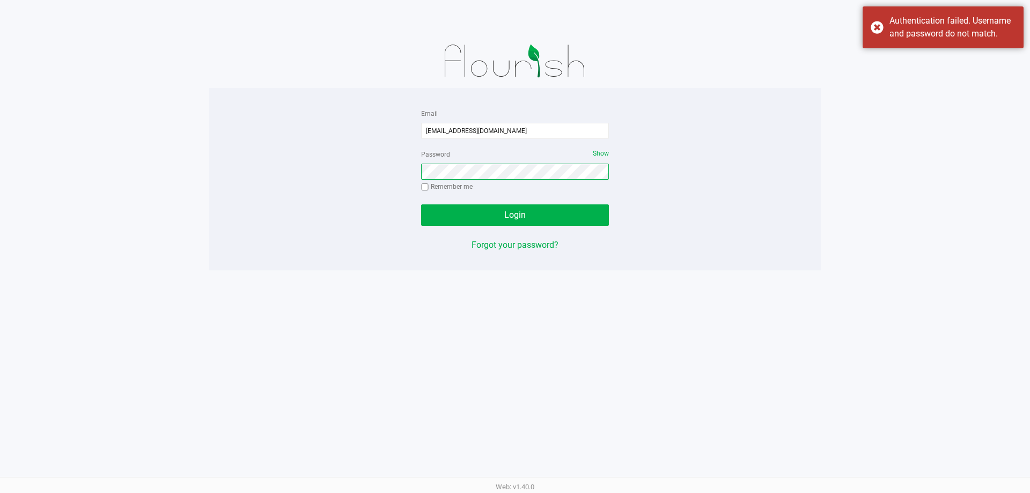 Image resolution: width=1030 pixels, height=493 pixels. Describe the element at coordinates (515, 486) in the screenshot. I see `span: Web: v1.40.0` at that location.